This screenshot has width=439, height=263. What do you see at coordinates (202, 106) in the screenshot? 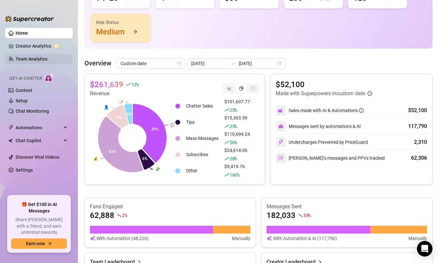
I see `td: Chatter Sales` at bounding box center [202, 106].